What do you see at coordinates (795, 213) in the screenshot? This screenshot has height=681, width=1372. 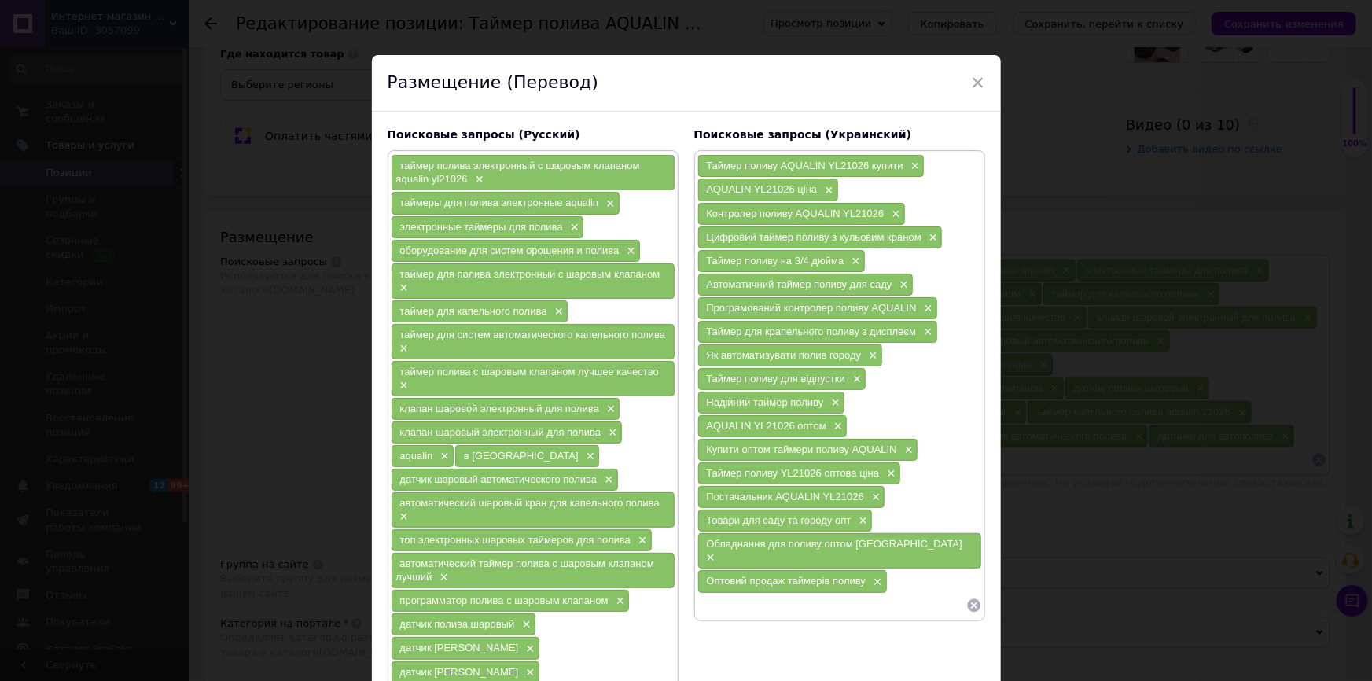 I see `span: Контролер поливу AQUALIN YL21026` at bounding box center [795, 213].